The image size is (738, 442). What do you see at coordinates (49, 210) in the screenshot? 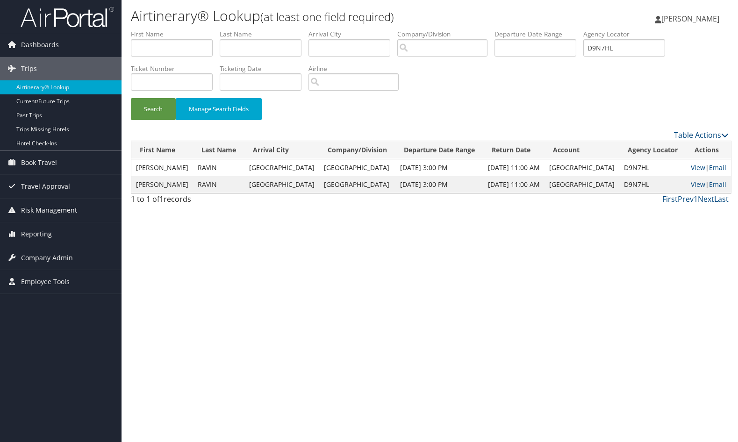
I see `span: Risk Management` at bounding box center [49, 210].